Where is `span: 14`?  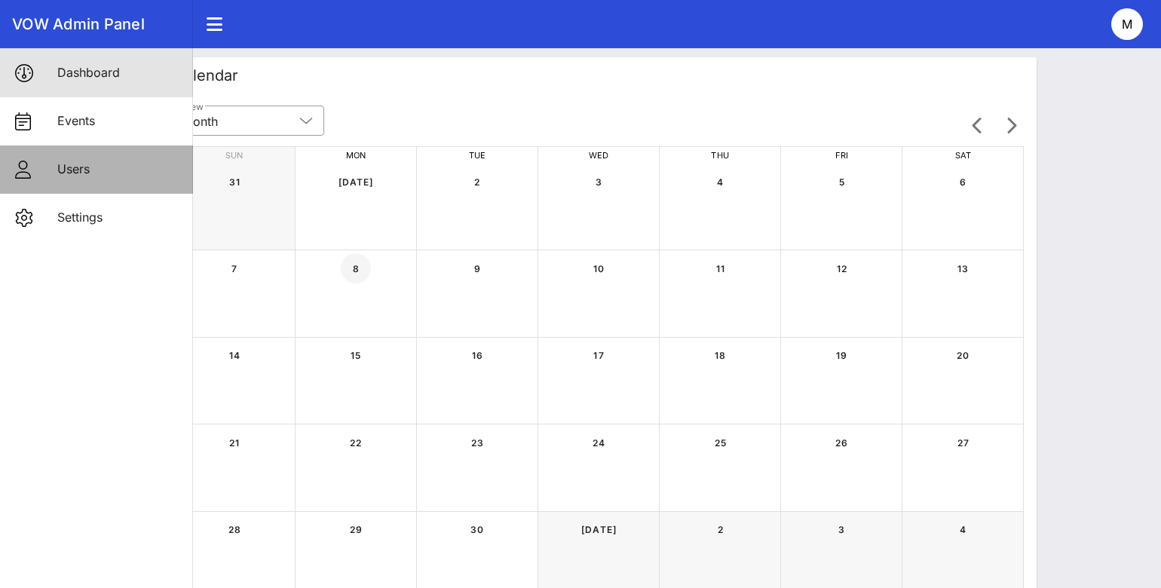 span: 14 is located at coordinates (235, 355).